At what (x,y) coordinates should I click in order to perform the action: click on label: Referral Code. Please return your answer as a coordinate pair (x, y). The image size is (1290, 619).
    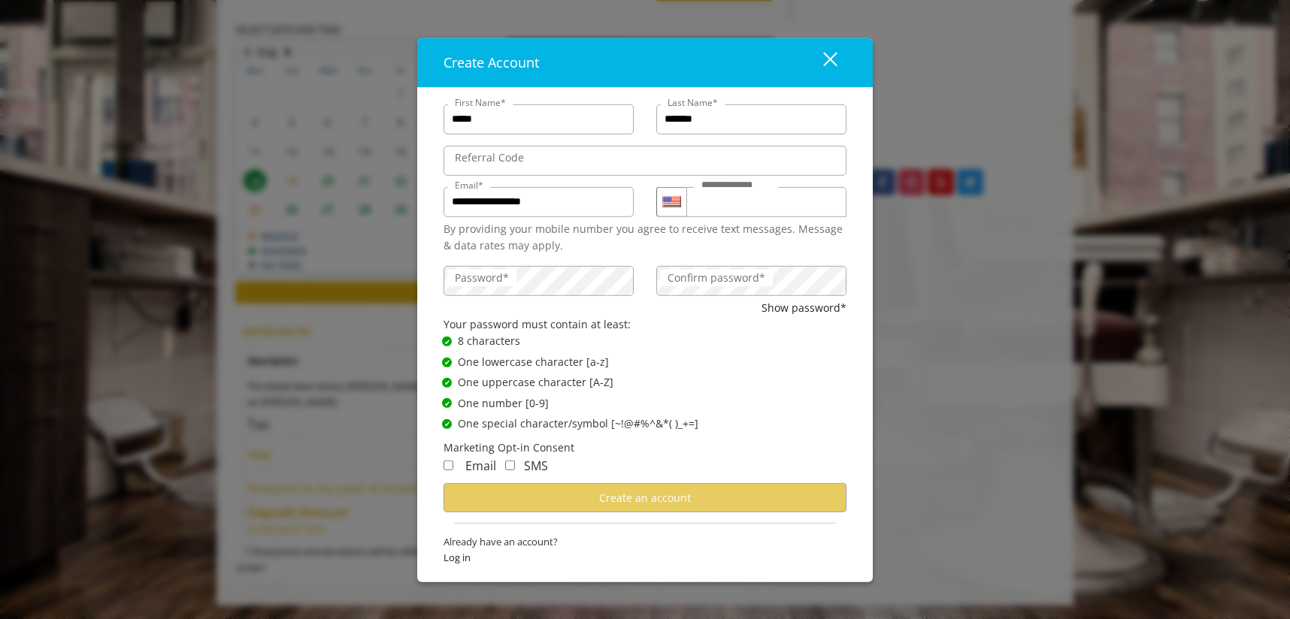
    Looking at the image, I should click on (489, 158).